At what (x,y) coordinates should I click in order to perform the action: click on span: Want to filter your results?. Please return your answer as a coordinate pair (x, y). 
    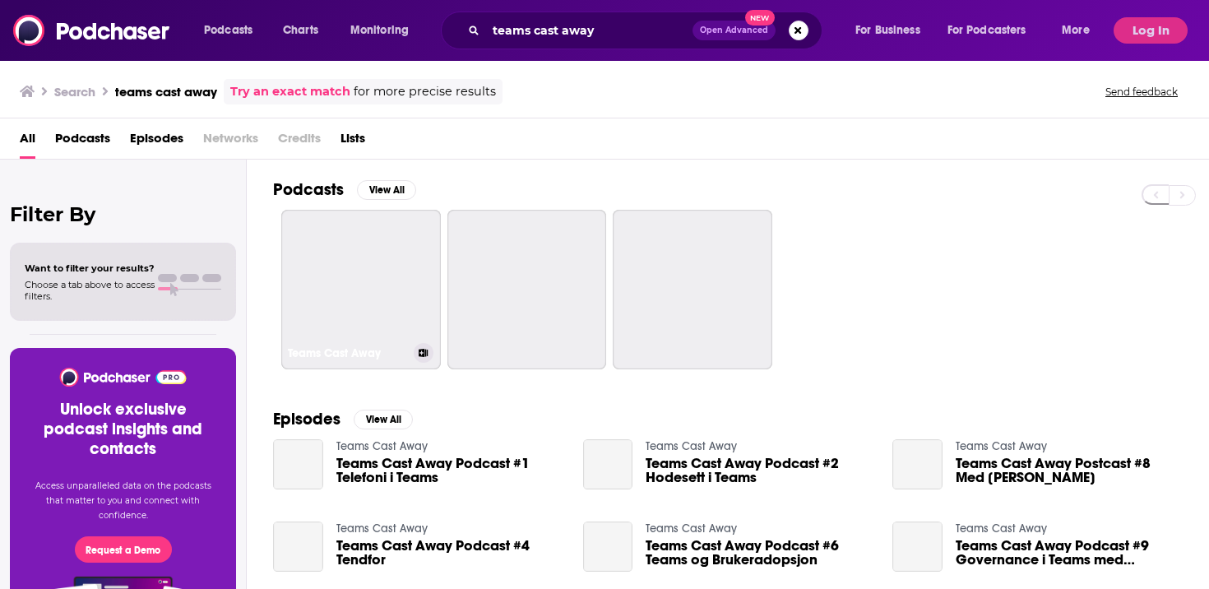
    Looking at the image, I should click on (90, 268).